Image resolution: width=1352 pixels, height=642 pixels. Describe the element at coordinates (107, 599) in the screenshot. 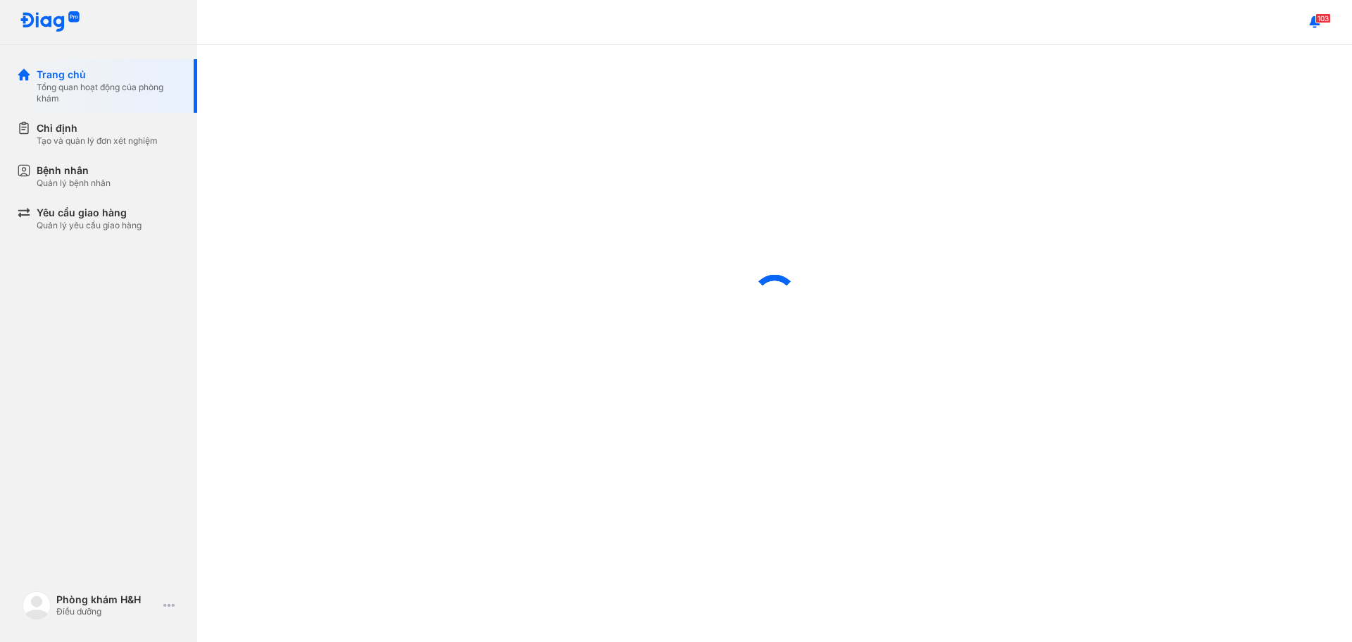

I see `div: Phòng khám H&H` at that location.